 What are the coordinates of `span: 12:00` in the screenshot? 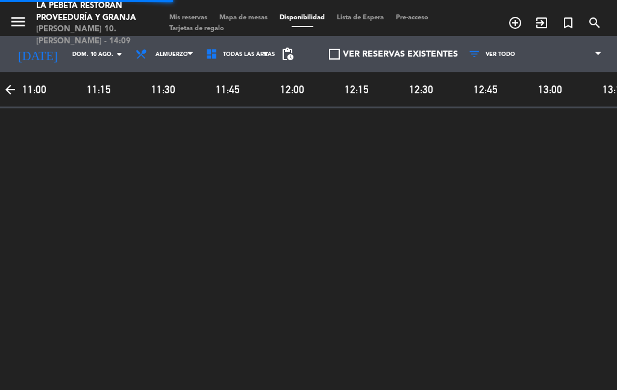 It's located at (291, 89).